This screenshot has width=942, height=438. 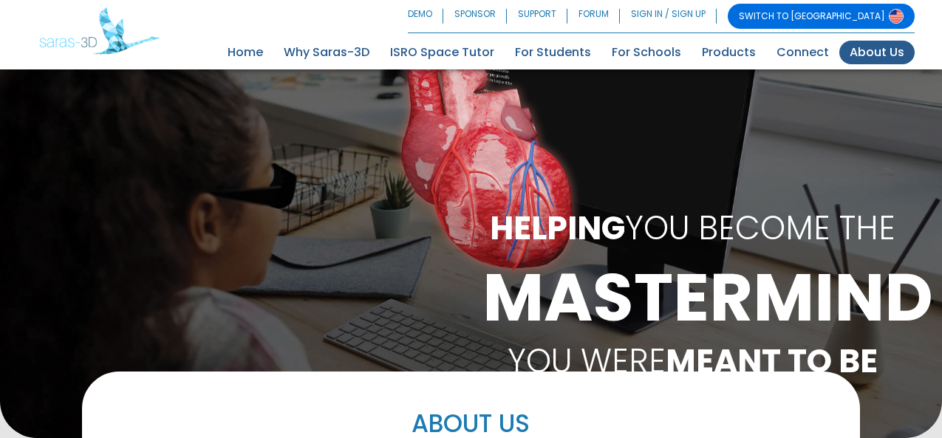 I want to click on a: FORUM, so click(x=593, y=16).